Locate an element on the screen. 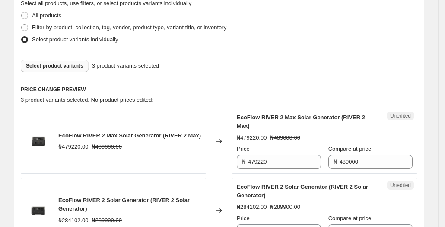 This screenshot has width=445, height=227. span: All products is located at coordinates (47, 15).